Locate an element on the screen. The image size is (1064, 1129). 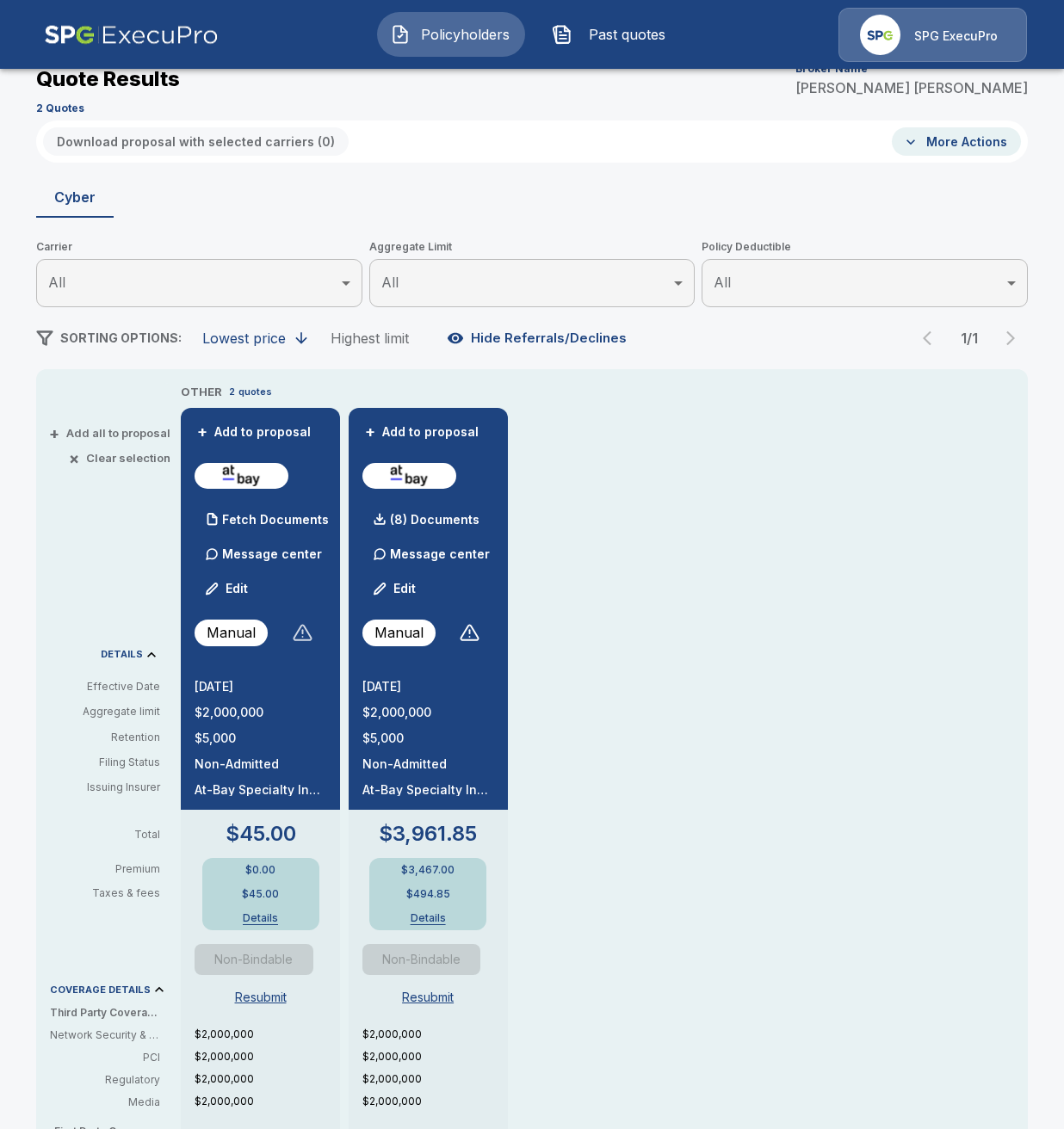
p: $0.00 is located at coordinates (260, 871).